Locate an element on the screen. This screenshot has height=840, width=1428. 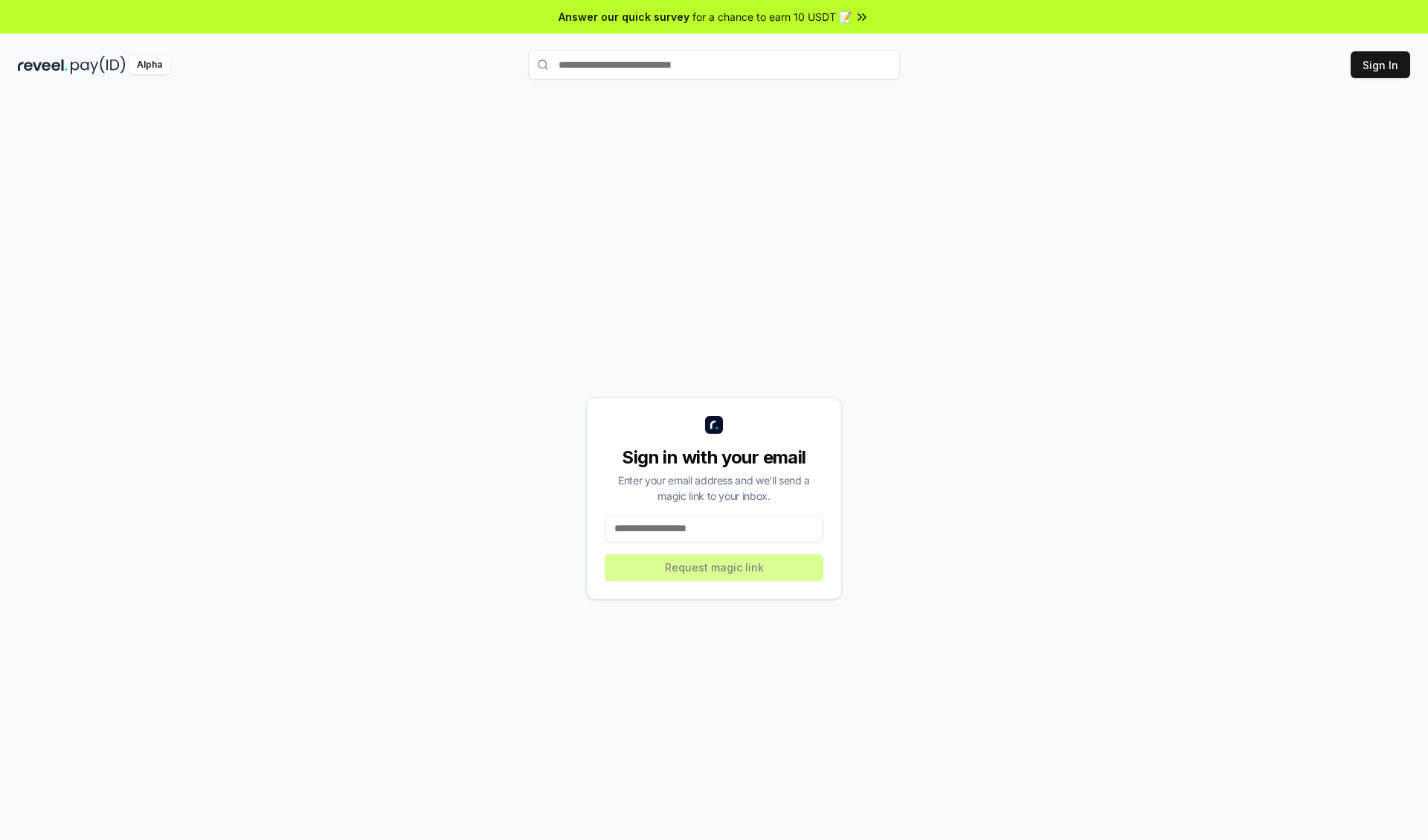
div: Sign in with your email is located at coordinates (714, 458).